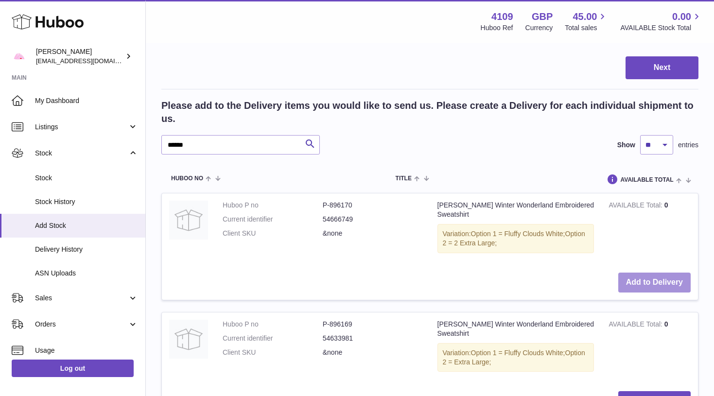  Describe the element at coordinates (661, 28) in the screenshot. I see `span: AVAILABLE Stock Total` at that location.